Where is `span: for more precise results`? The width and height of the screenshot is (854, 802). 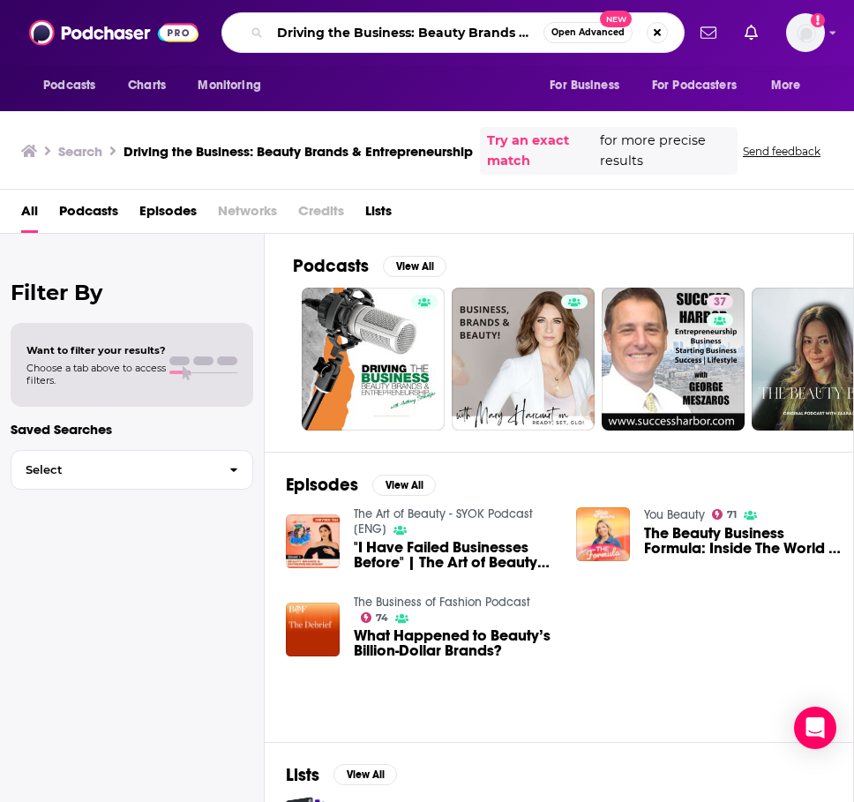
span: for more precise results is located at coordinates (666, 151).